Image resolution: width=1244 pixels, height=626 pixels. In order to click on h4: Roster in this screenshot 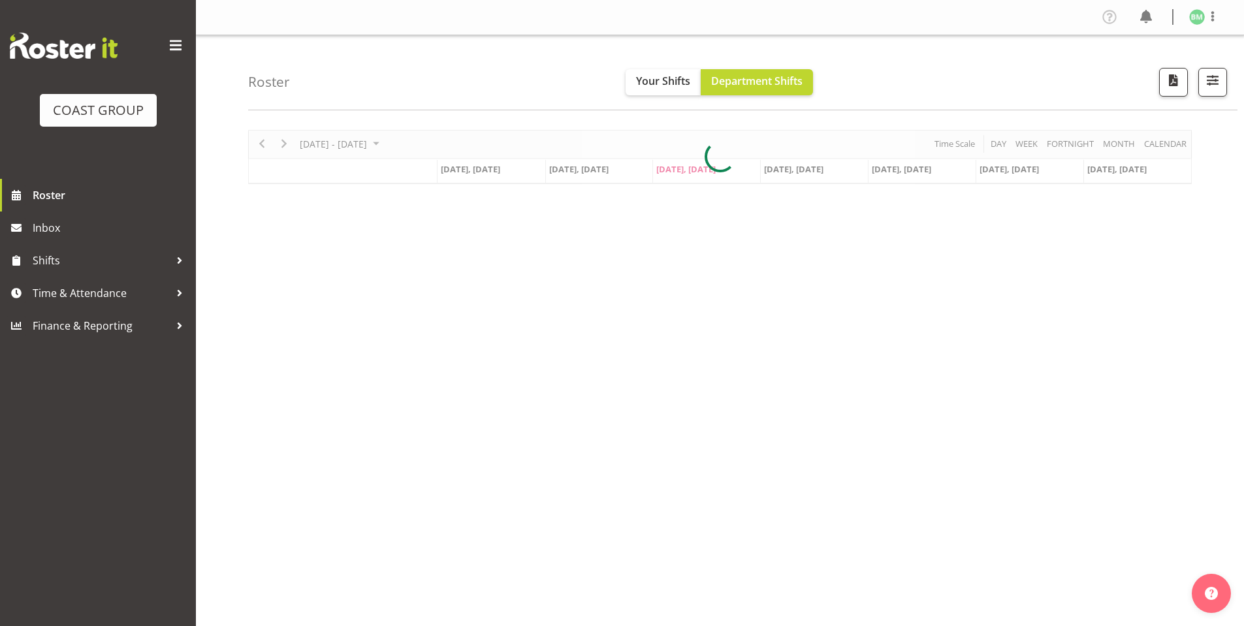, I will do `click(269, 82)`.